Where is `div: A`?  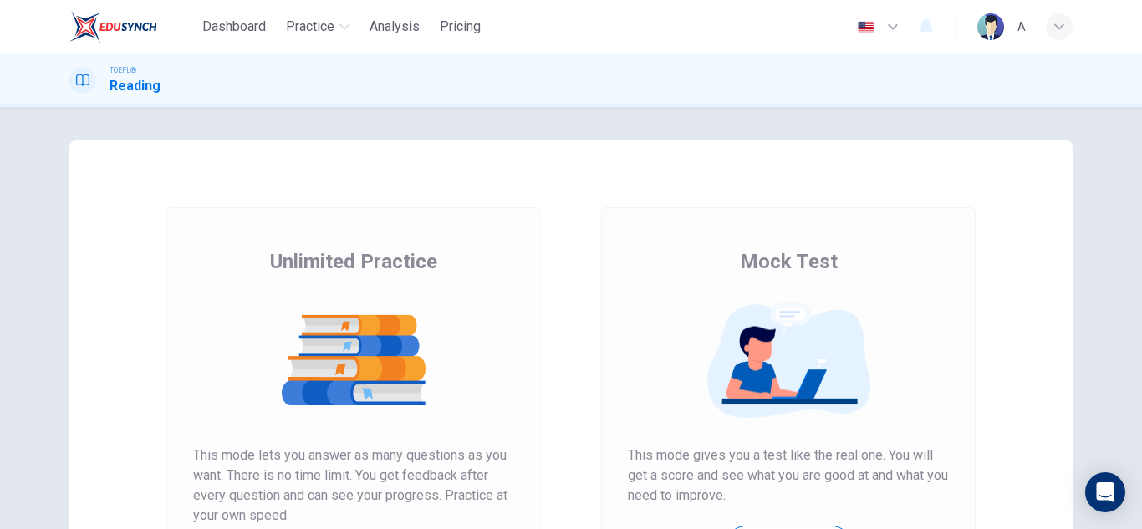 div: A is located at coordinates (1022, 27).